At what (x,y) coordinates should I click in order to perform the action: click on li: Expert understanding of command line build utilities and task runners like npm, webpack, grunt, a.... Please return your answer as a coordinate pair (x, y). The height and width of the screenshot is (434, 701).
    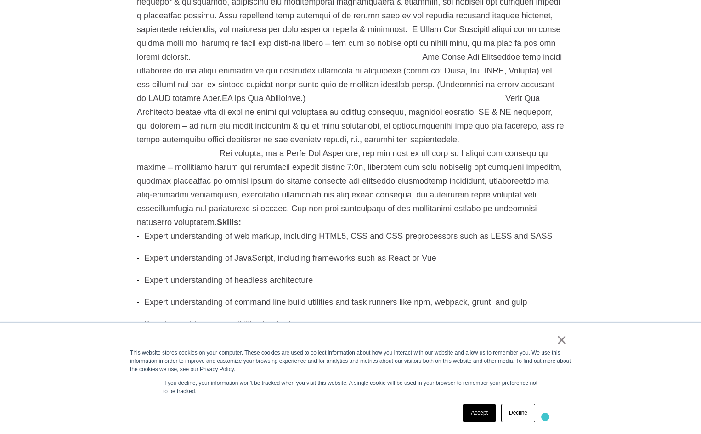
    Looking at the image, I should click on (350, 302).